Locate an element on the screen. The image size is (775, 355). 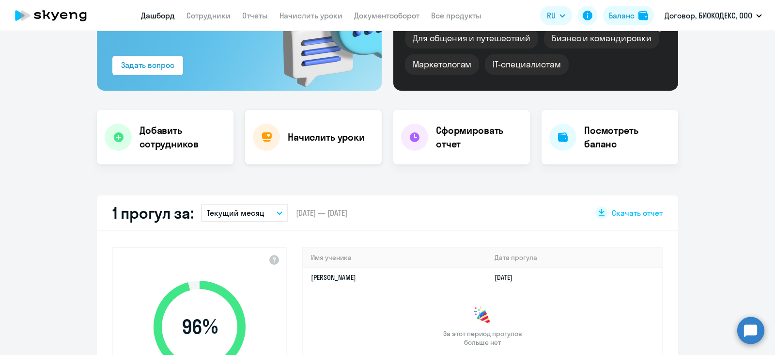
div: Бизнес и командировки is located at coordinates (602, 38).